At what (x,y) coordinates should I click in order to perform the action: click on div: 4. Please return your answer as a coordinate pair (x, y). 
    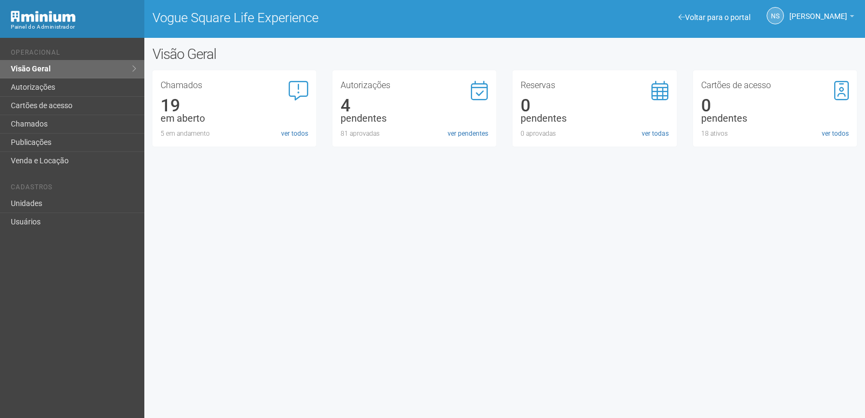
    Looking at the image, I should click on (414, 105).